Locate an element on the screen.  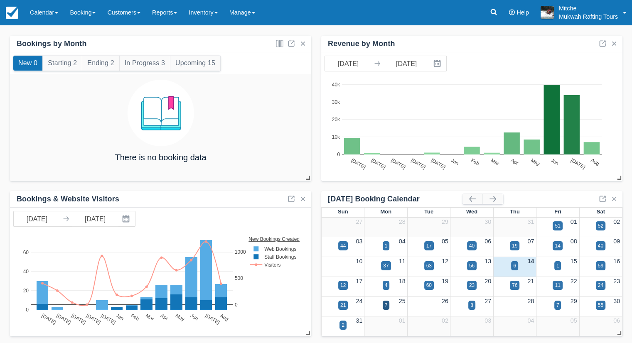
span: Thu is located at coordinates (515, 212).